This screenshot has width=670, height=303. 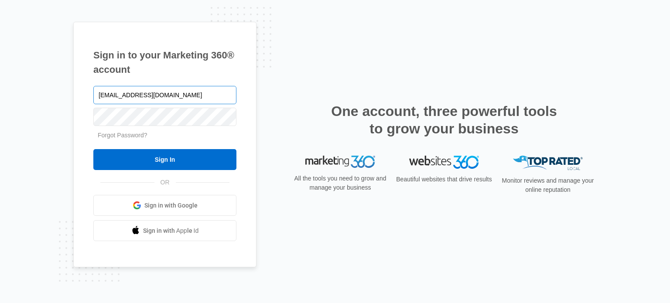 What do you see at coordinates (548, 163) in the screenshot?
I see `img: Top Rated Local` at bounding box center [548, 163].